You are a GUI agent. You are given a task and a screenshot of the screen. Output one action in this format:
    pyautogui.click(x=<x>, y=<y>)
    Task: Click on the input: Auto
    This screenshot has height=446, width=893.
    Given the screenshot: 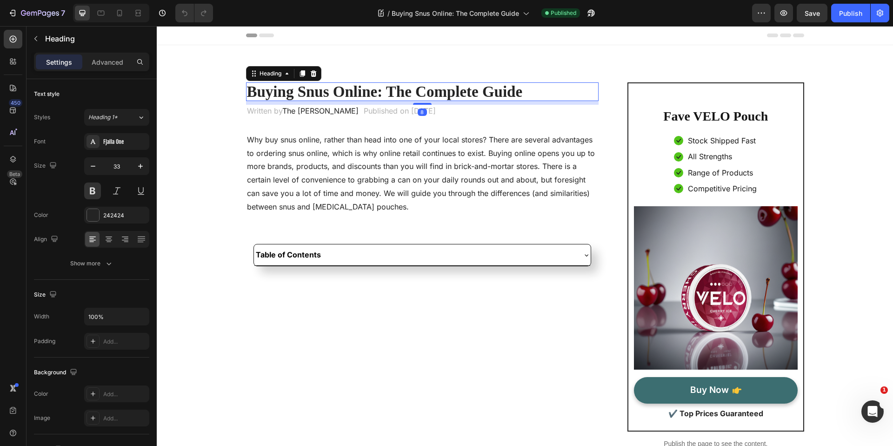 What is the action you would take?
    pyautogui.click(x=117, y=316)
    